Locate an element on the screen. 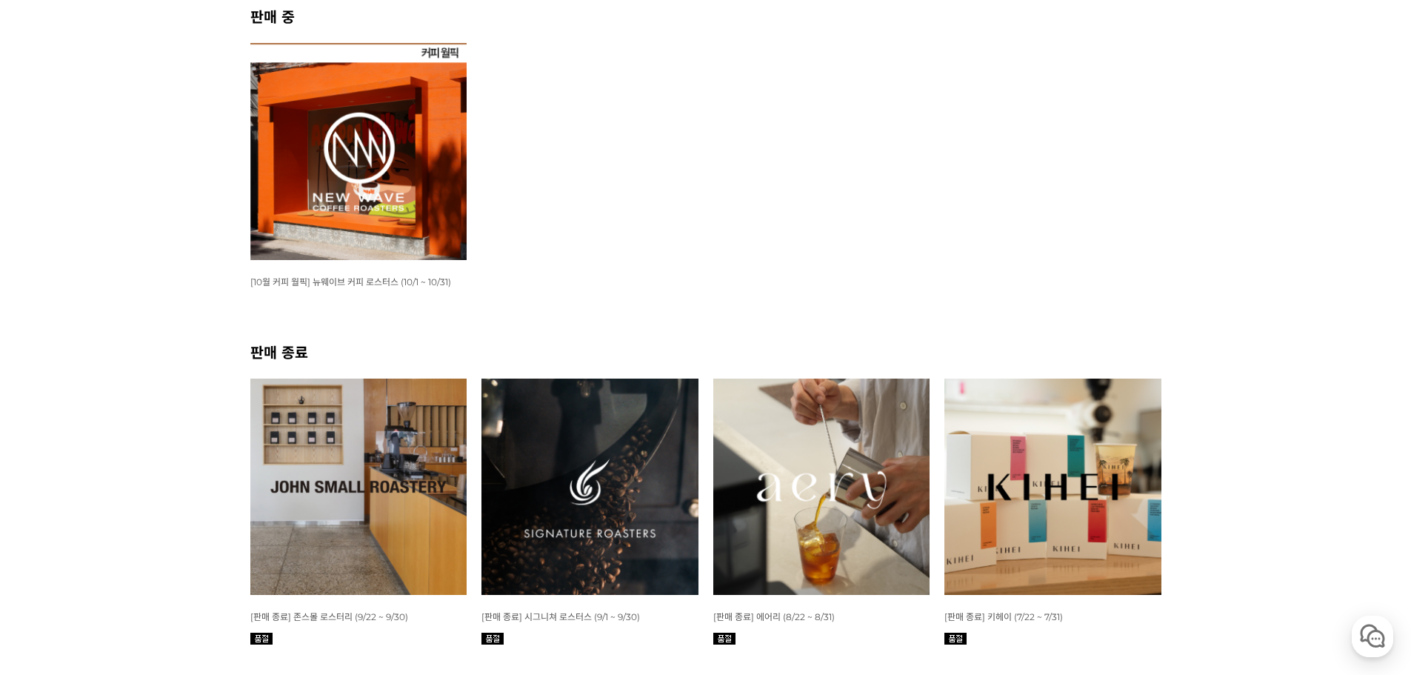 The image size is (1411, 675). img: [판매 종료] 존스몰 로스터리 (9/22 ~ 9/30) is located at coordinates (358, 487).